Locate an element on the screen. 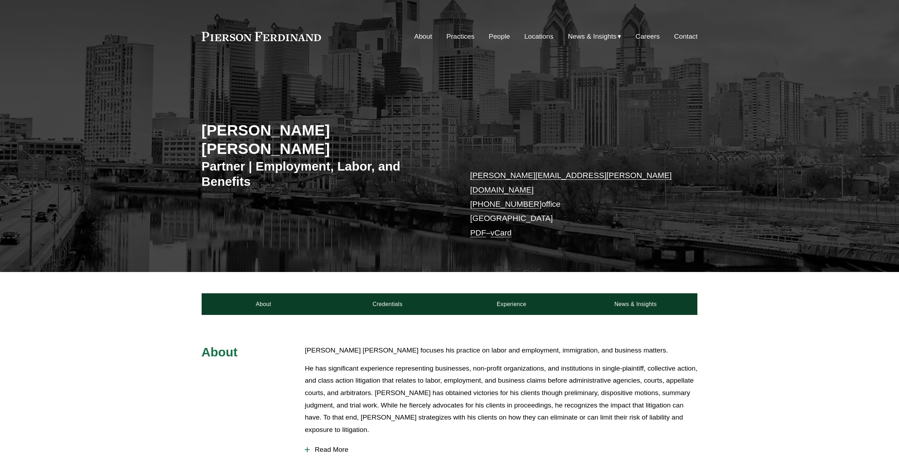  a: Practices is located at coordinates (460, 37).